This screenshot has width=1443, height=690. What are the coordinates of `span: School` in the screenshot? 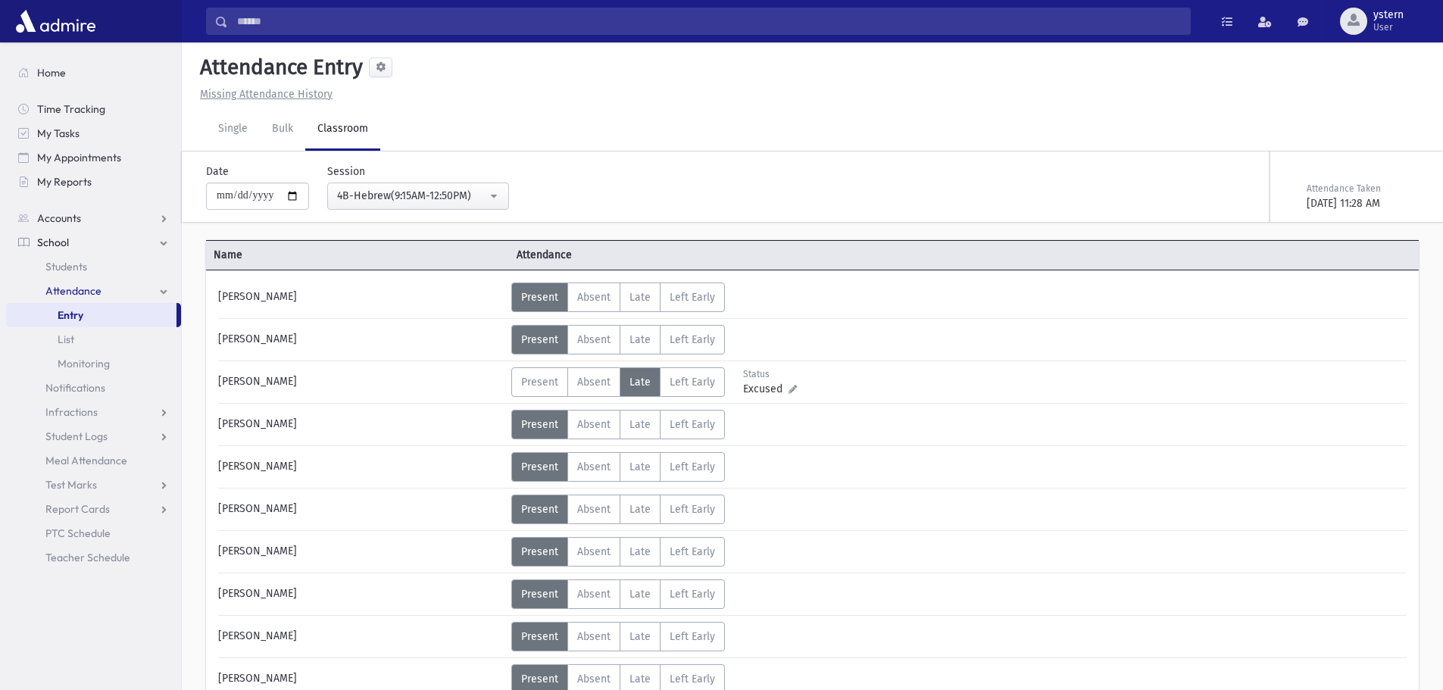 It's located at (53, 242).